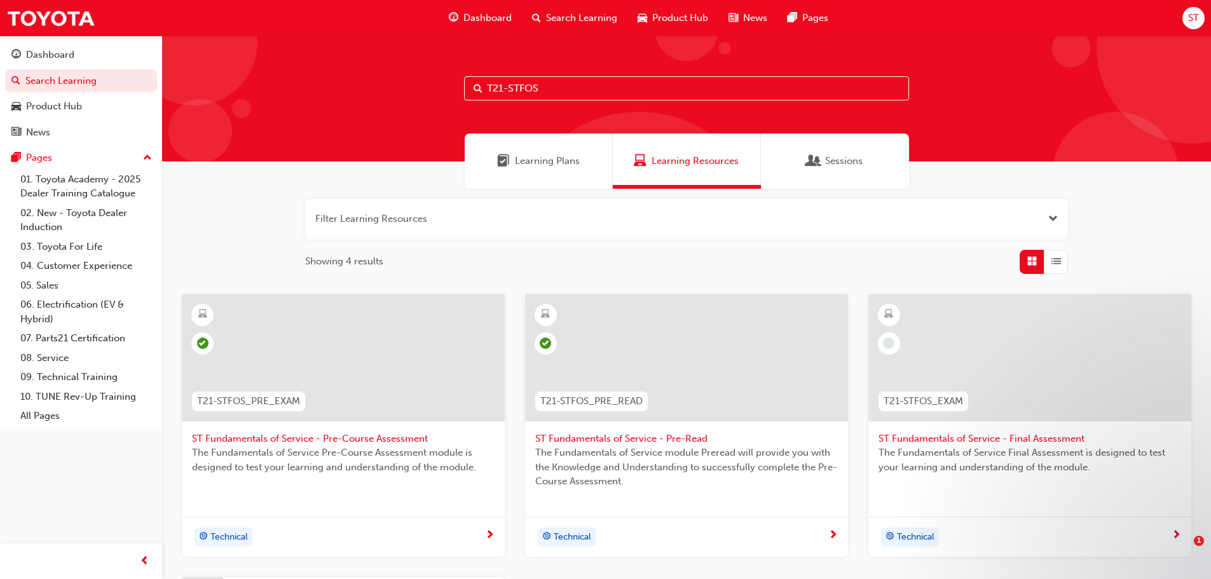 The height and width of the screenshot is (579, 1211). Describe the element at coordinates (81, 132) in the screenshot. I see `a: News` at that location.